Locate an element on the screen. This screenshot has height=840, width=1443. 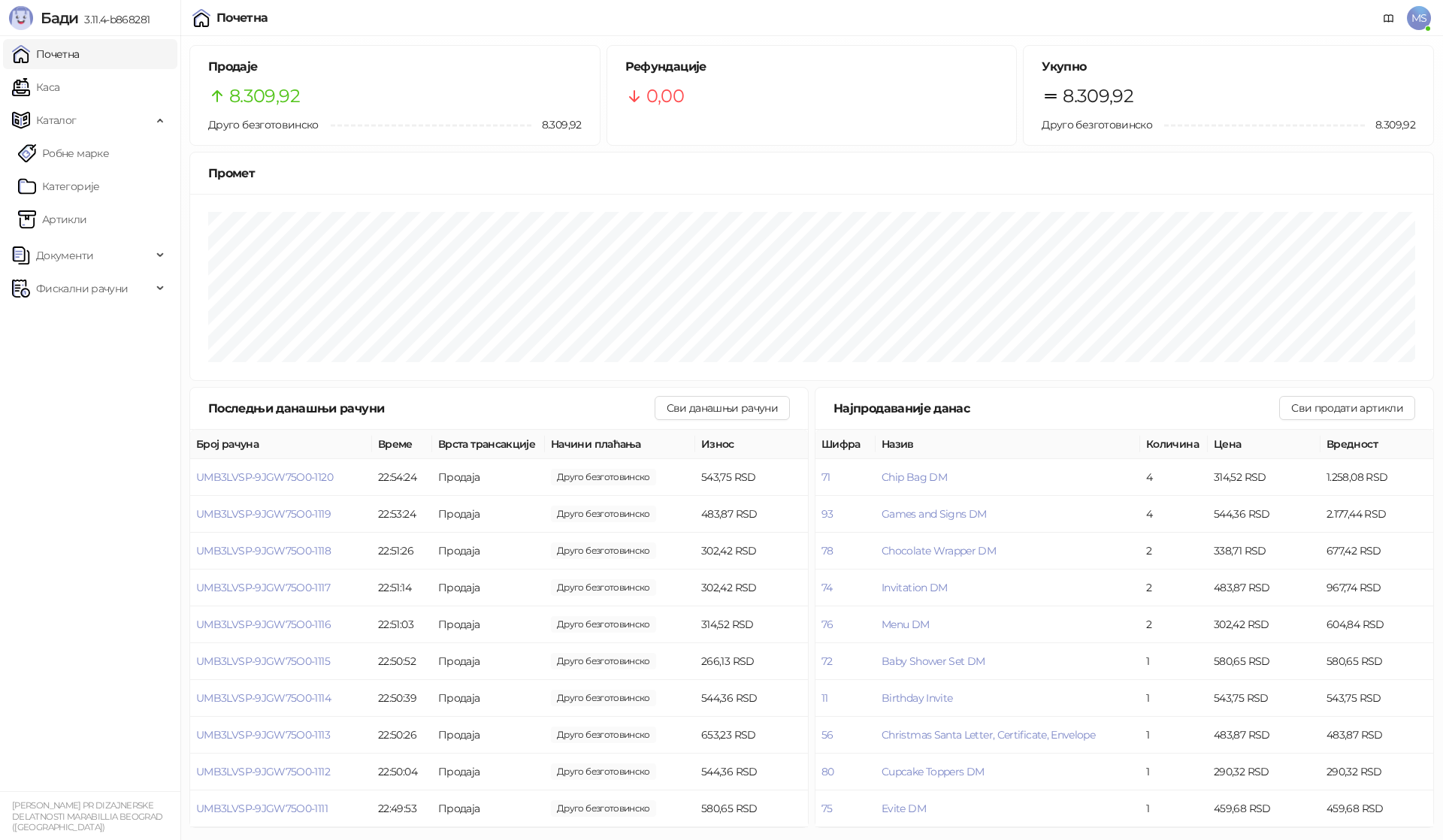
td: 22:50:26 is located at coordinates (402, 734).